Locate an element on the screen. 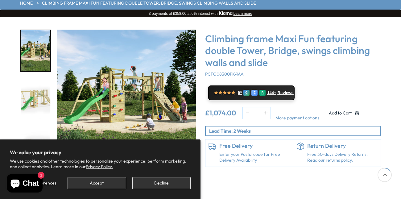  a: Climbing frame Maxi Fun featuring double Tower, Bridge, swings climbing walls and slide is located at coordinates (149, 3).